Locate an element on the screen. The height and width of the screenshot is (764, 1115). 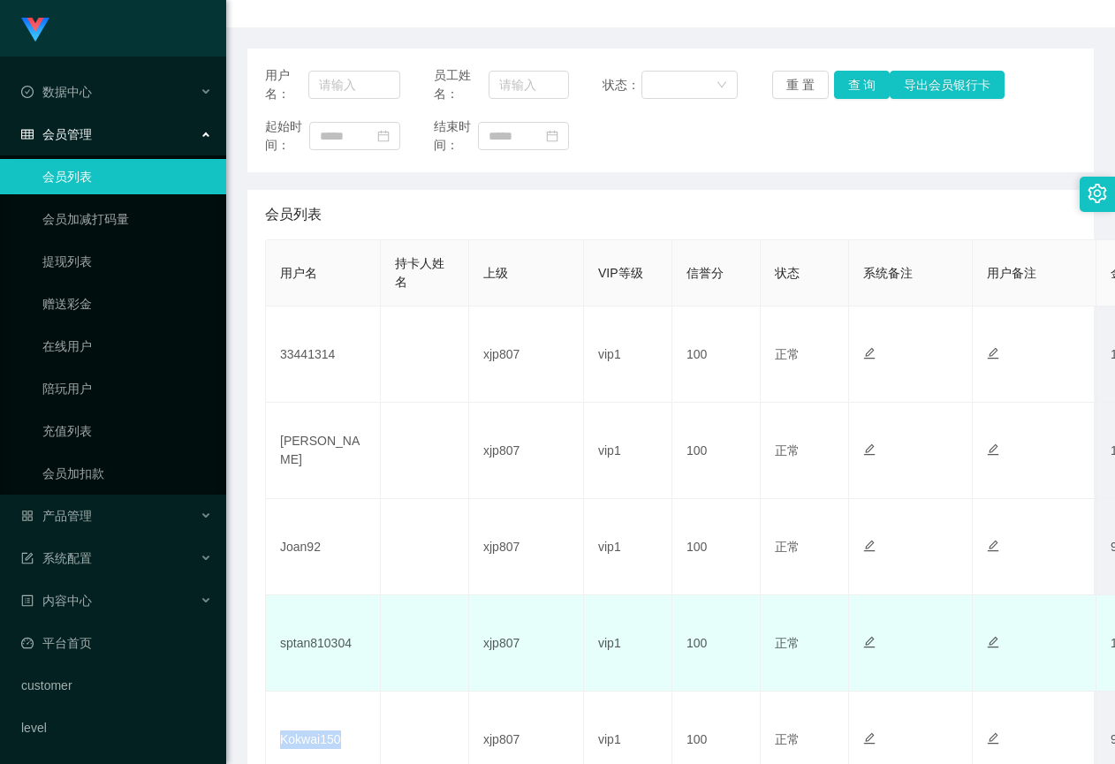
i: 图标: check-circle-o is located at coordinates (27, 92).